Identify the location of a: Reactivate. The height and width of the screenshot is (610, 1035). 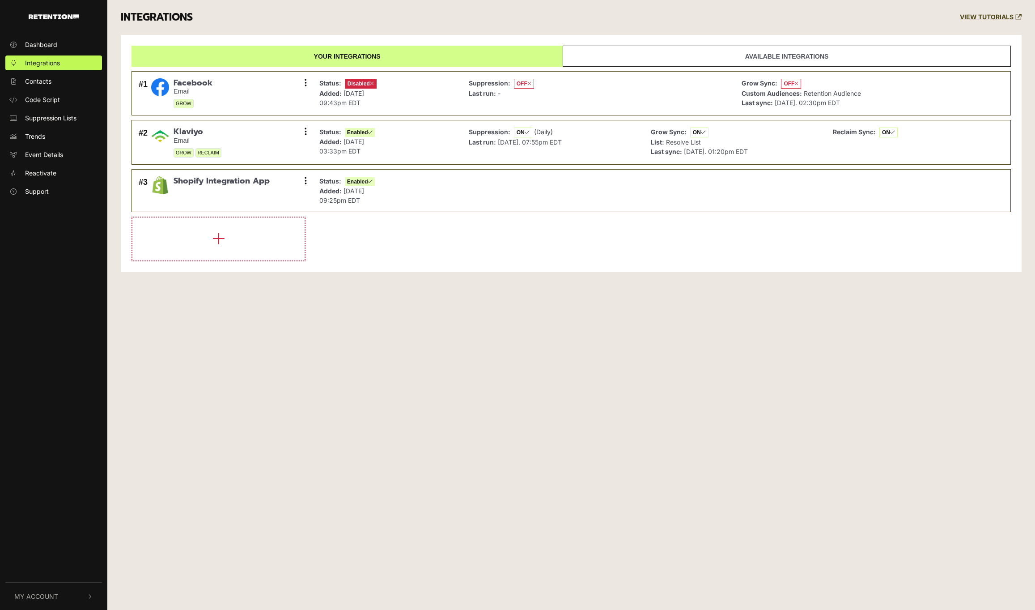
(54, 173).